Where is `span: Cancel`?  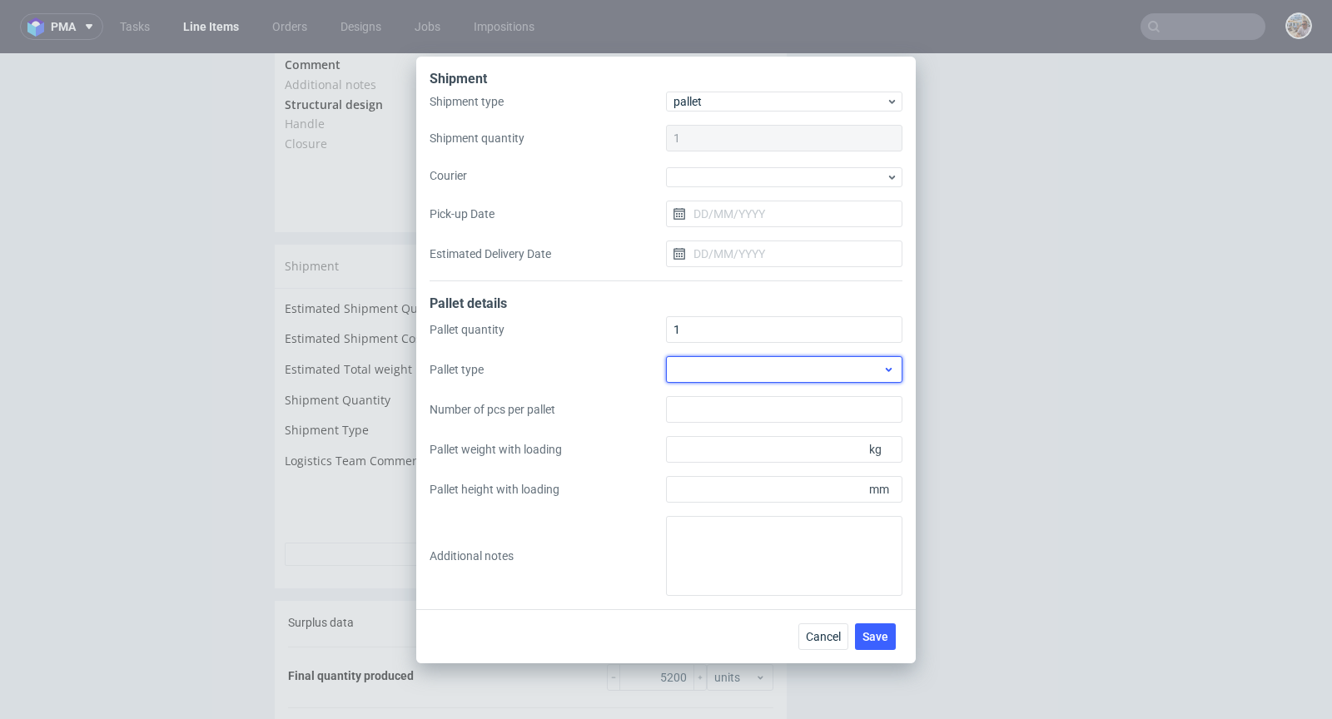
span: Cancel is located at coordinates (823, 637).